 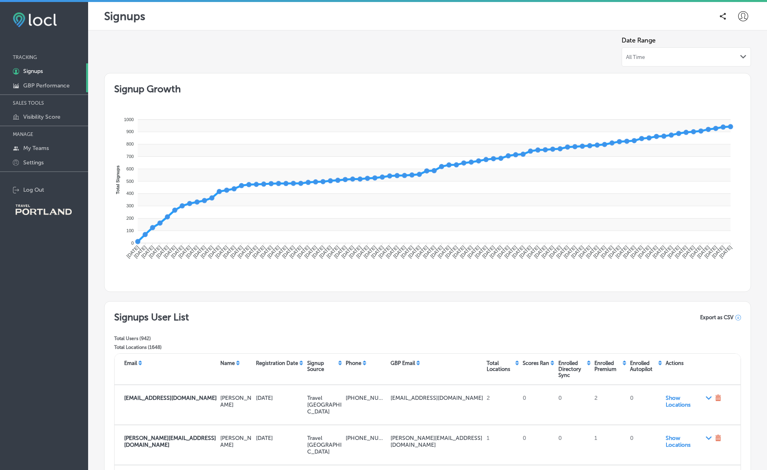 What do you see at coordinates (130, 144) in the screenshot?
I see `tspan: 800` at bounding box center [130, 144].